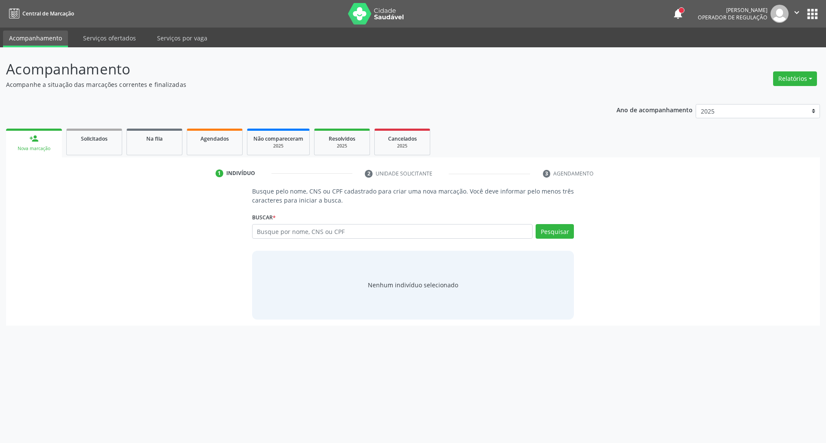 Image resolution: width=826 pixels, height=443 pixels. Describe the element at coordinates (35, 39) in the screenshot. I see `a: Acompanhamento` at that location.